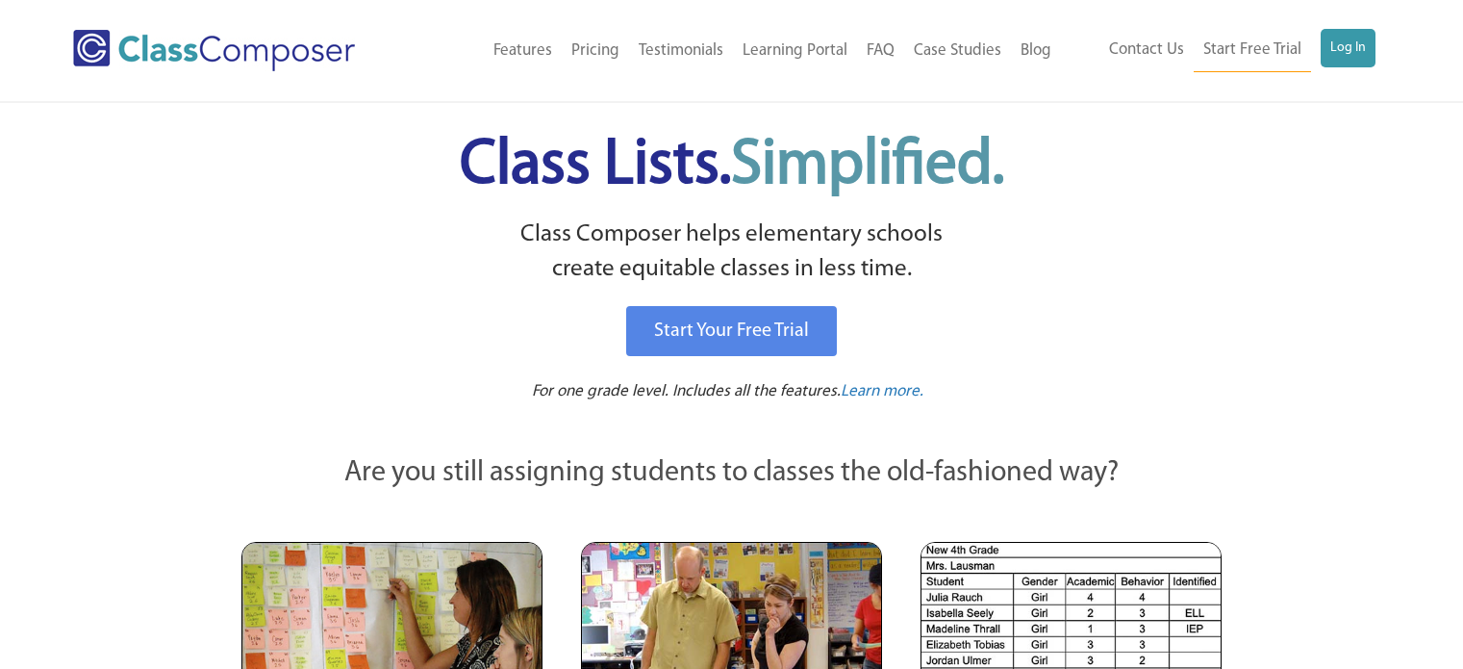  Describe the element at coordinates (732, 473) in the screenshot. I see `p: Are you still assigning students to classes the old-fashioned way?` at that location.